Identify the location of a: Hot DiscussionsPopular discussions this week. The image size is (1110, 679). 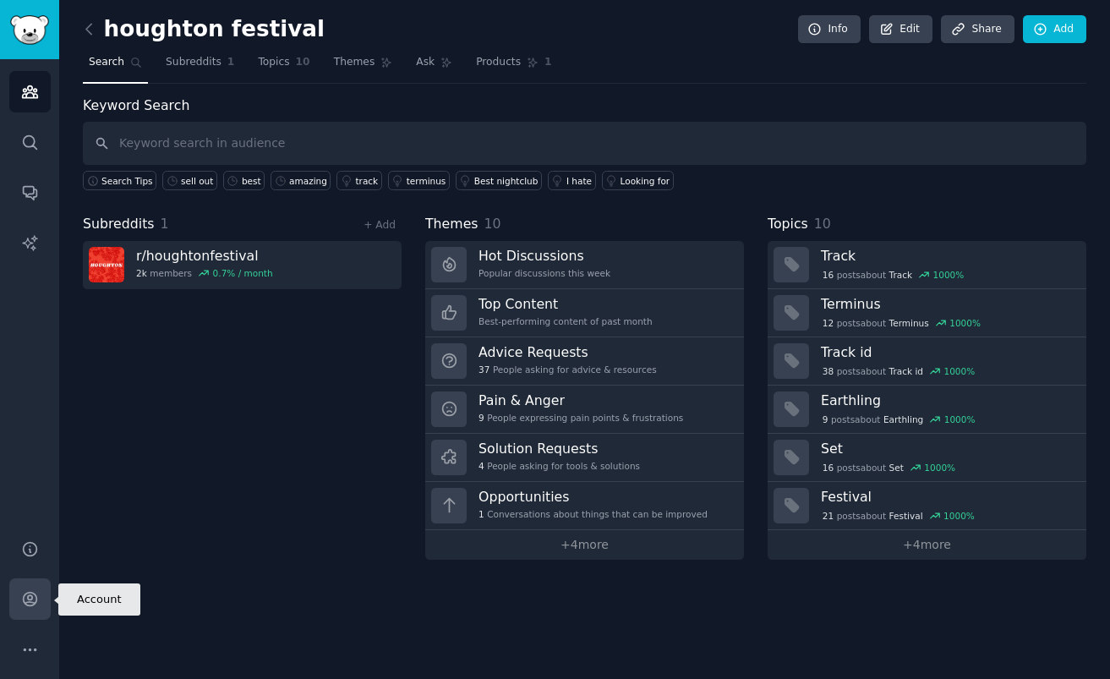
(584, 265).